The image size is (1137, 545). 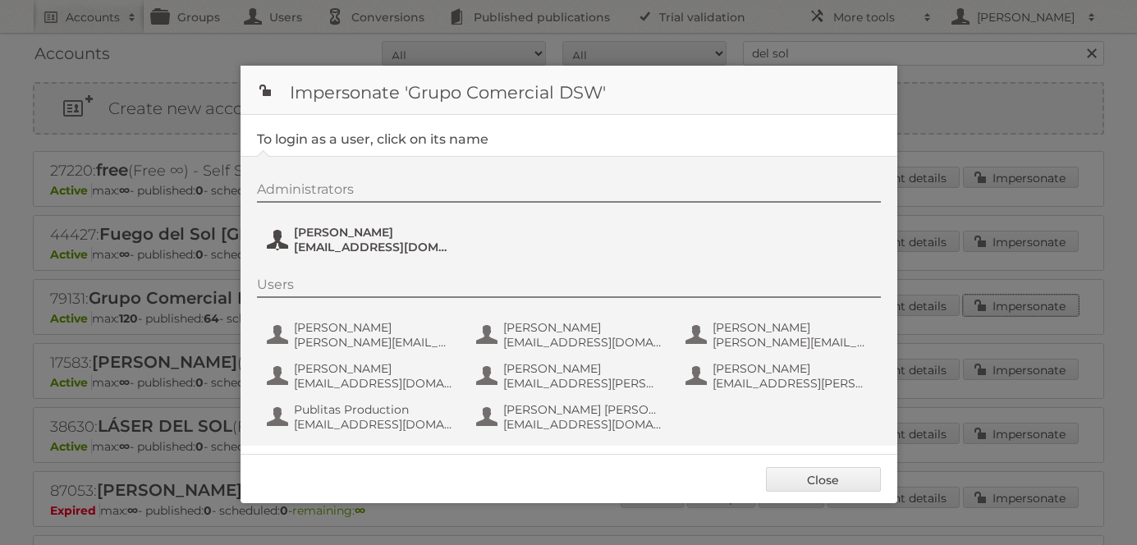 What do you see at coordinates (824, 480) in the screenshot?
I see `a: Close` at bounding box center [824, 480].